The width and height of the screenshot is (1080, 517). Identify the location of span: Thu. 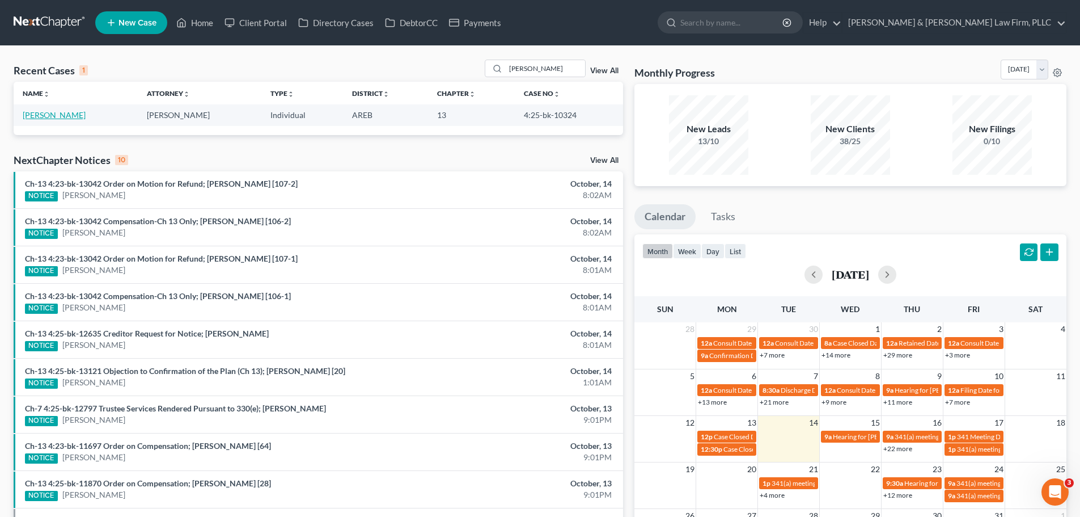
(912, 309).